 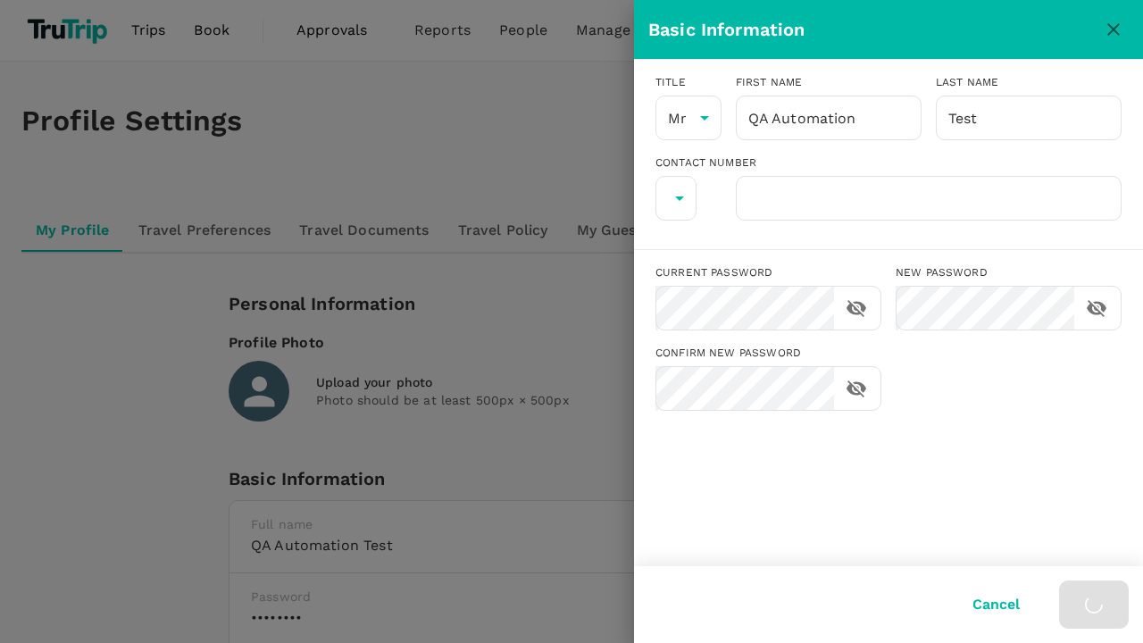 What do you see at coordinates (888, 163) in the screenshot?
I see `div: Contact Number` at bounding box center [888, 163].